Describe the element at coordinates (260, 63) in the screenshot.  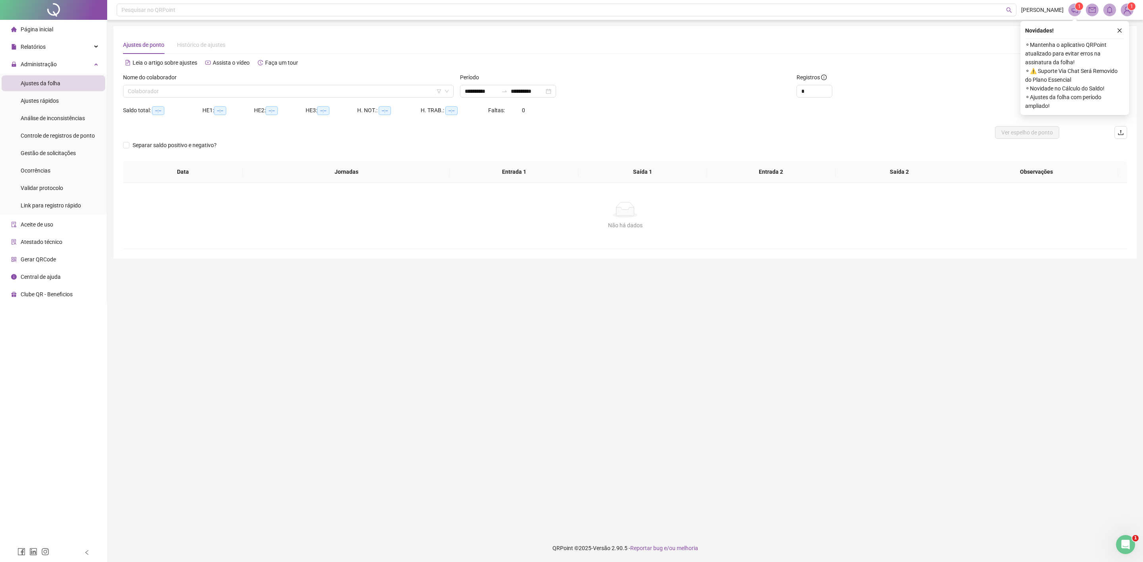
I see `span: history` at that location.